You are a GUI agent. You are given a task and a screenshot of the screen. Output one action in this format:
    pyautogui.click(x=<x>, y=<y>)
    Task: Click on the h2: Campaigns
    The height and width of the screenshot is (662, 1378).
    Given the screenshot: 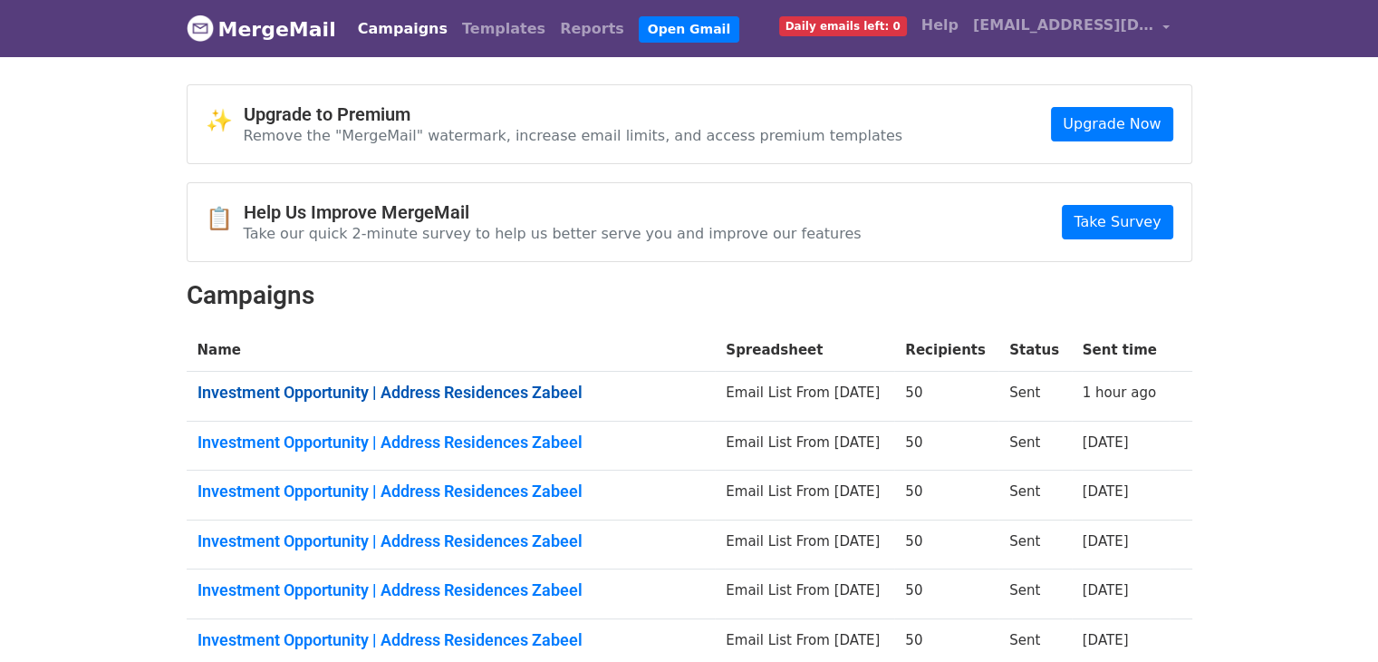 What is the action you would take?
    pyautogui.click(x=690, y=295)
    